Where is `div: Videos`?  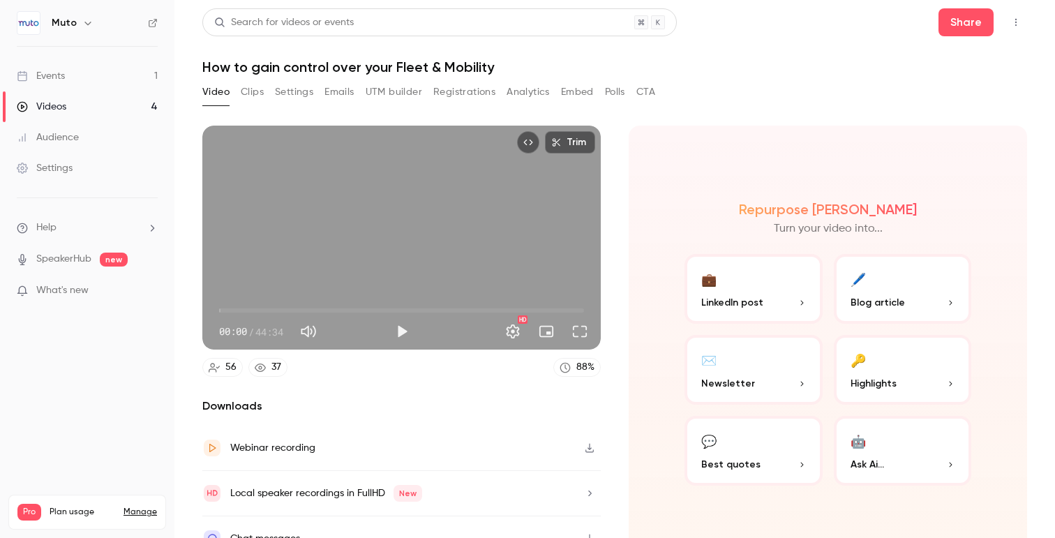
div: Videos is located at coordinates (41, 107).